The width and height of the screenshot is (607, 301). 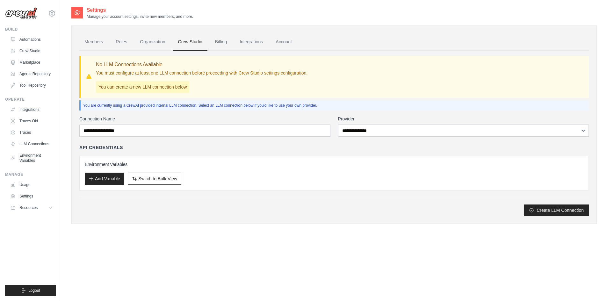 What do you see at coordinates (30, 175) in the screenshot?
I see `div: Manage` at bounding box center [30, 175].